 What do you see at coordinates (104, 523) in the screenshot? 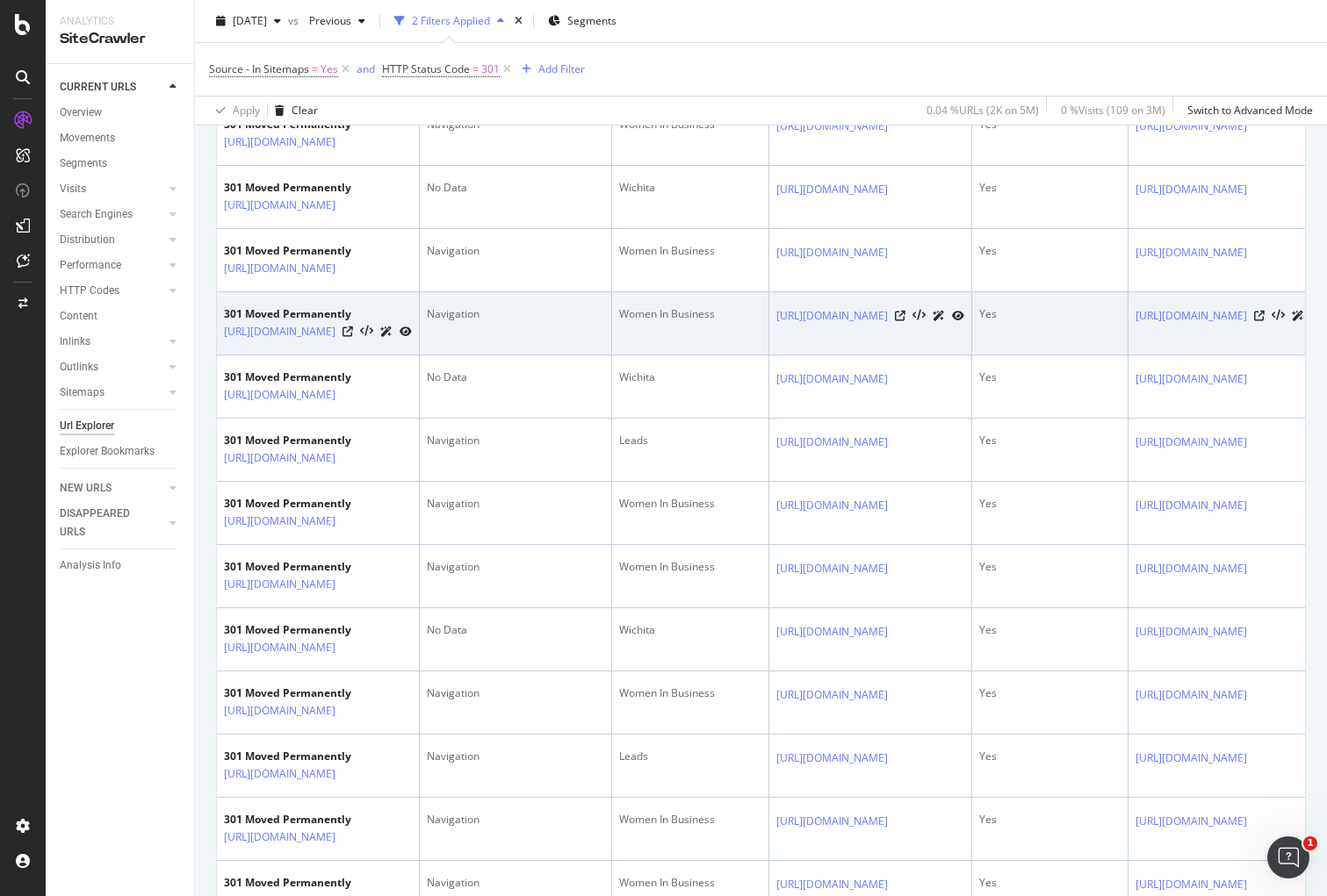
I see `div: DISAPPEARED URLS` at bounding box center [104, 523].